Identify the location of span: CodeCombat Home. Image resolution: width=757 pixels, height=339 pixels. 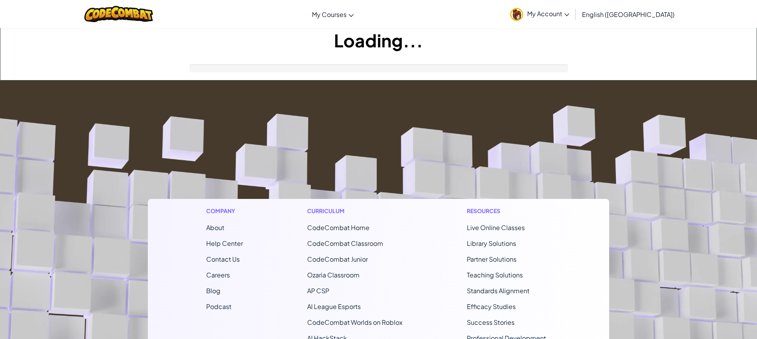
(338, 227).